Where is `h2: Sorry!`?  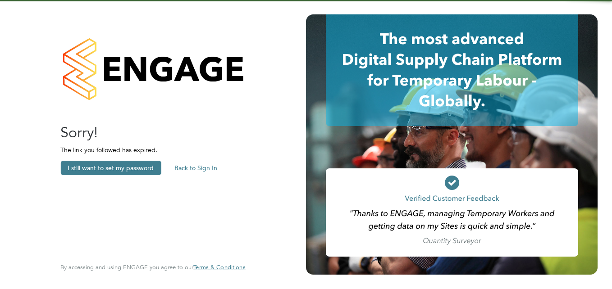
h2: Sorry! is located at coordinates (148, 133).